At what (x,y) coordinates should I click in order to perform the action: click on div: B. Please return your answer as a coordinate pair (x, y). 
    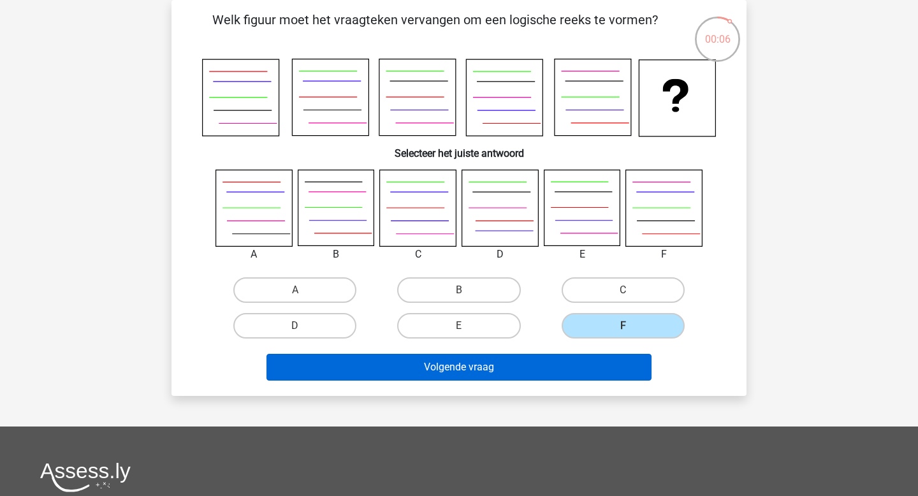
    Looking at the image, I should click on (336, 254).